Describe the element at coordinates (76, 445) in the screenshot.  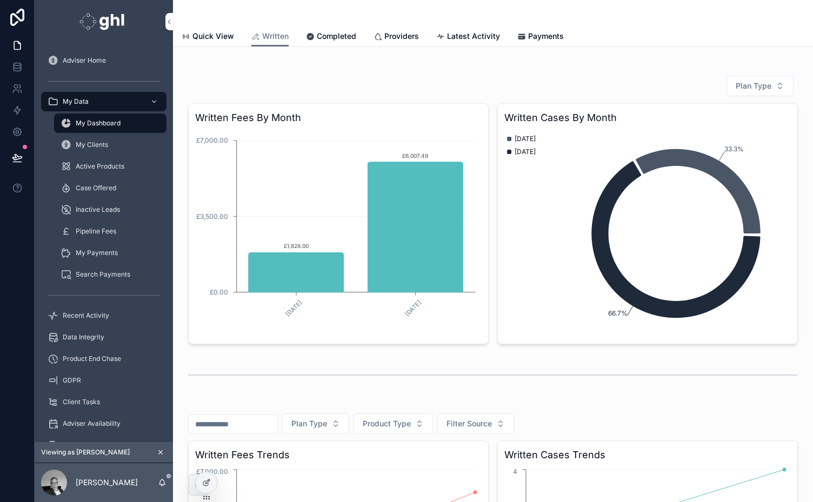
I see `span: Contacts` at that location.